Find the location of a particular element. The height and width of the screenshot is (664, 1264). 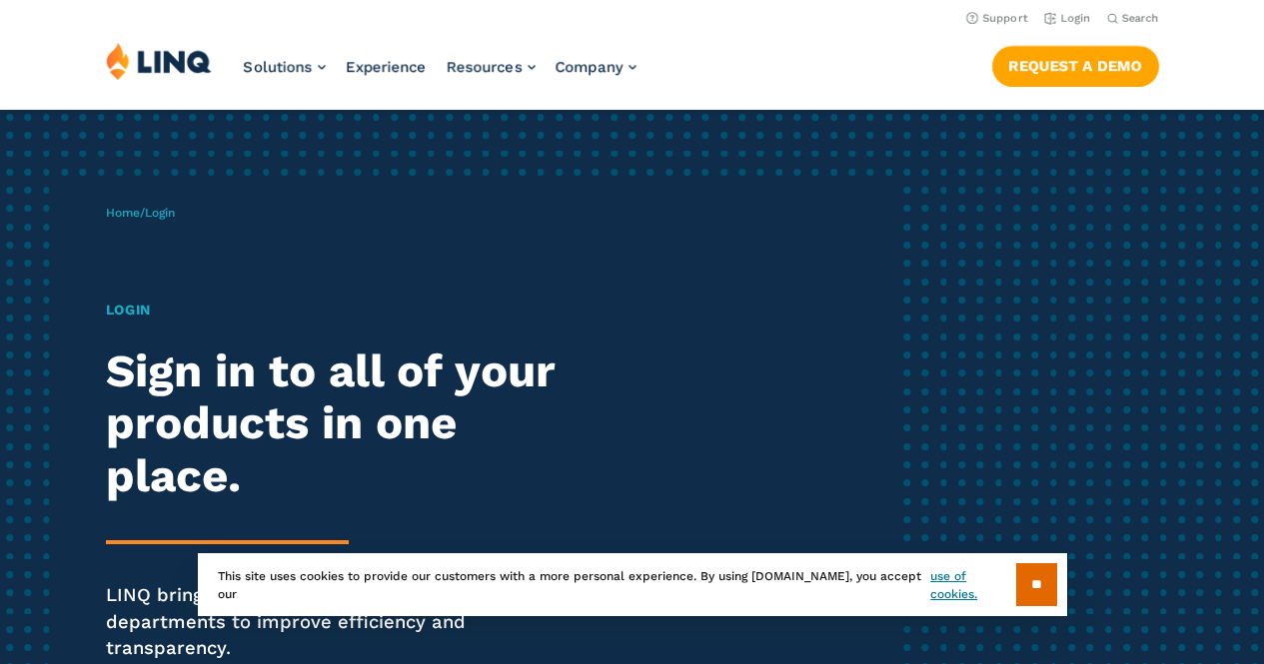

p: LINQ brings together students, parents and all your departments to improve efficiency and transpa... is located at coordinates (349, 621).